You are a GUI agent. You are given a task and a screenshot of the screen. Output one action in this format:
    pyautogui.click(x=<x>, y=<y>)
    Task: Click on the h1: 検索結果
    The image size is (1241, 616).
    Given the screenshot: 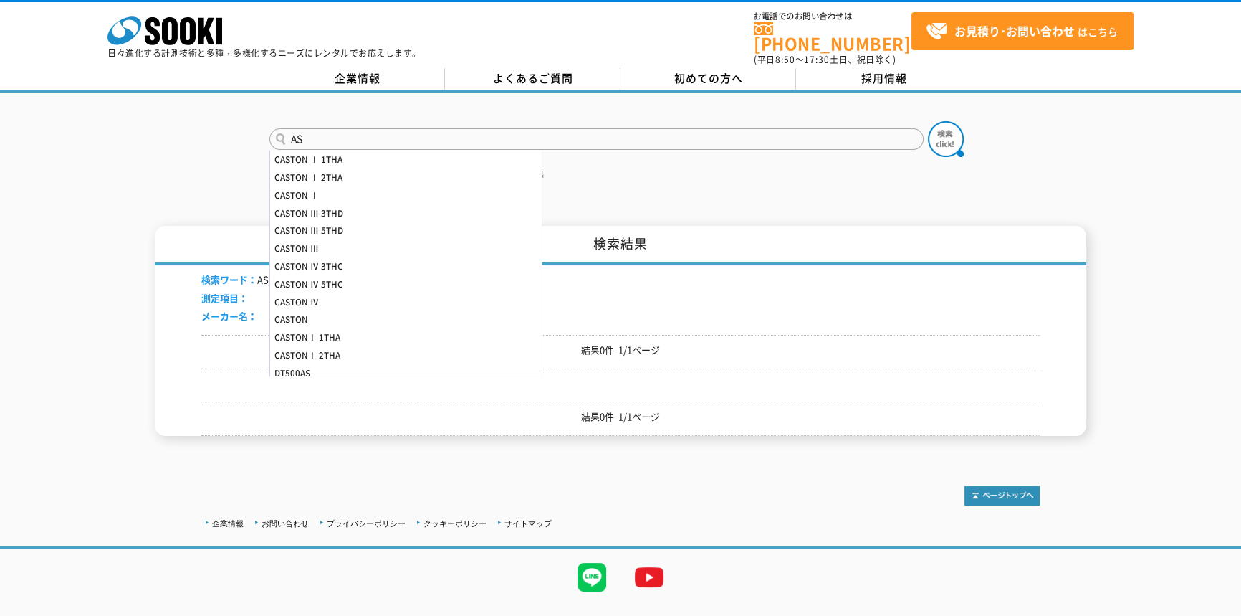 What is the action you would take?
    pyautogui.click(x=621, y=245)
    